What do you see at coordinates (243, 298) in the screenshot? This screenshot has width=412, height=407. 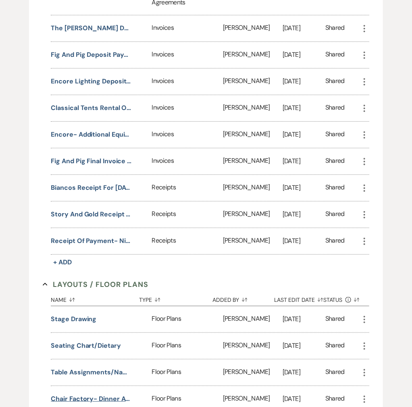 I see `button: Added By` at bounding box center [243, 298].